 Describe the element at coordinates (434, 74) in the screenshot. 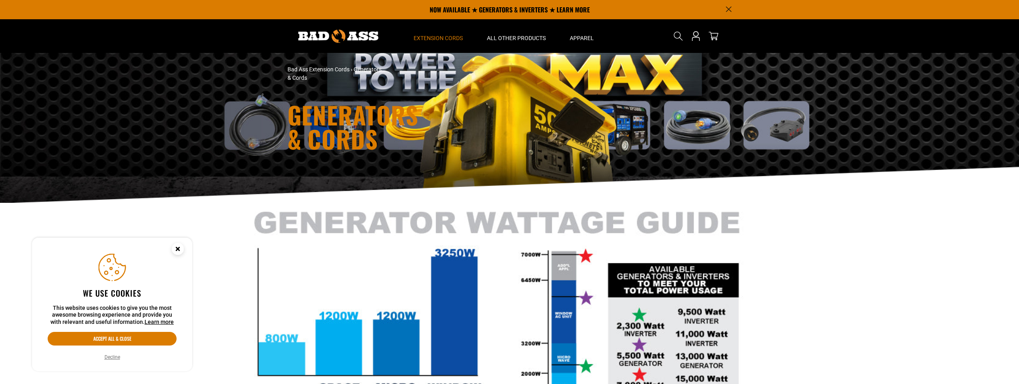

I see `nav: breadcrumbs` at that location.